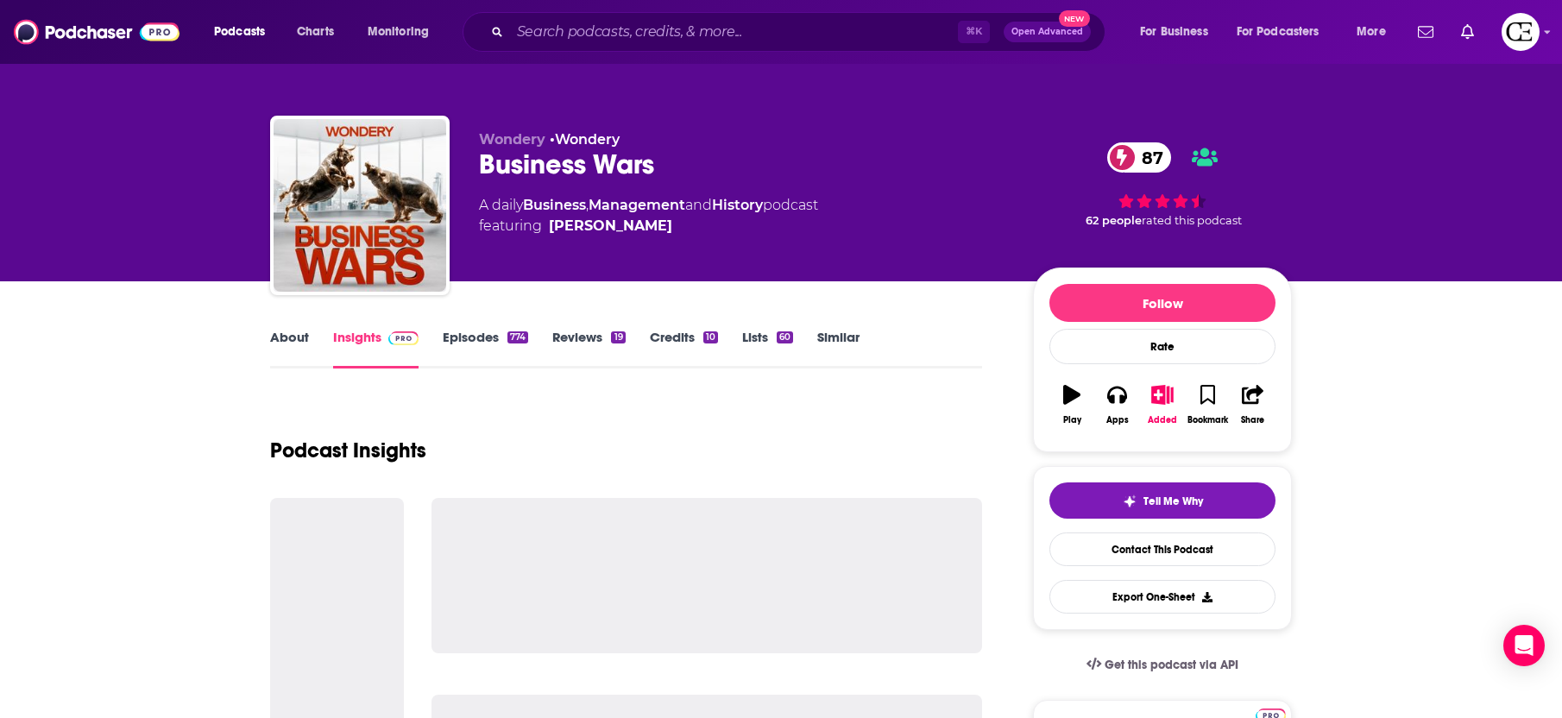 Image resolution: width=1562 pixels, height=718 pixels. What do you see at coordinates (239, 32) in the screenshot?
I see `span: Podcasts` at bounding box center [239, 32].